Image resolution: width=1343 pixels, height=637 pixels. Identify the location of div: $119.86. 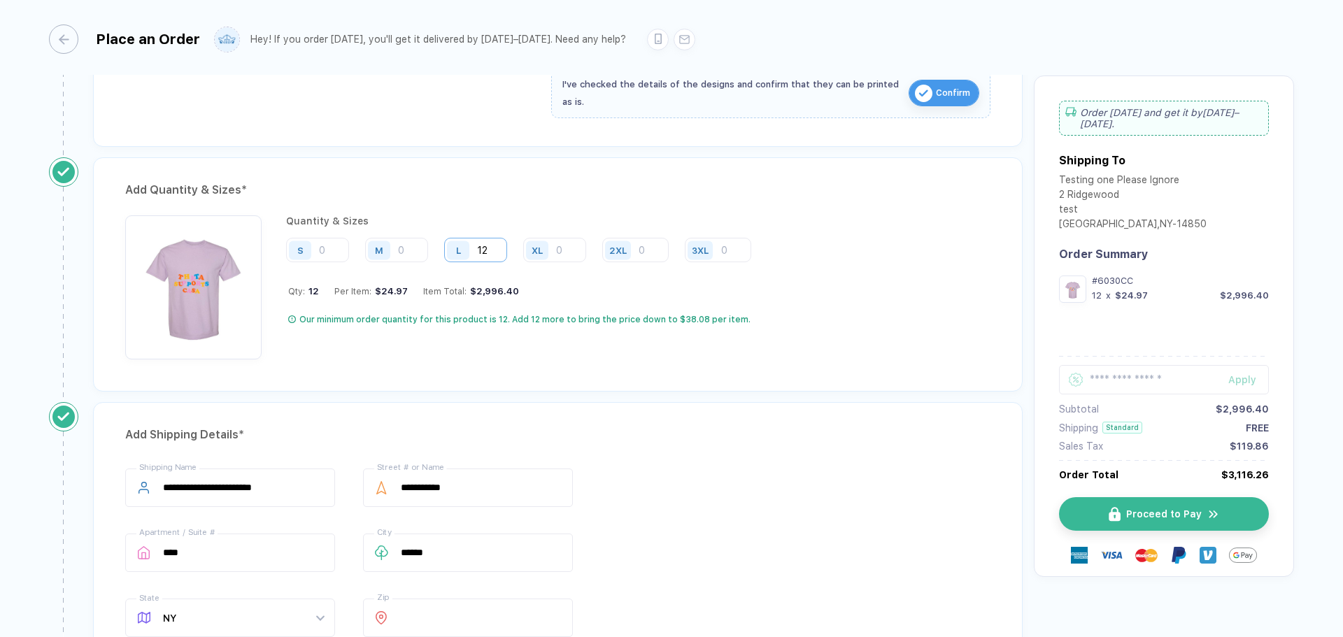
(1250, 446).